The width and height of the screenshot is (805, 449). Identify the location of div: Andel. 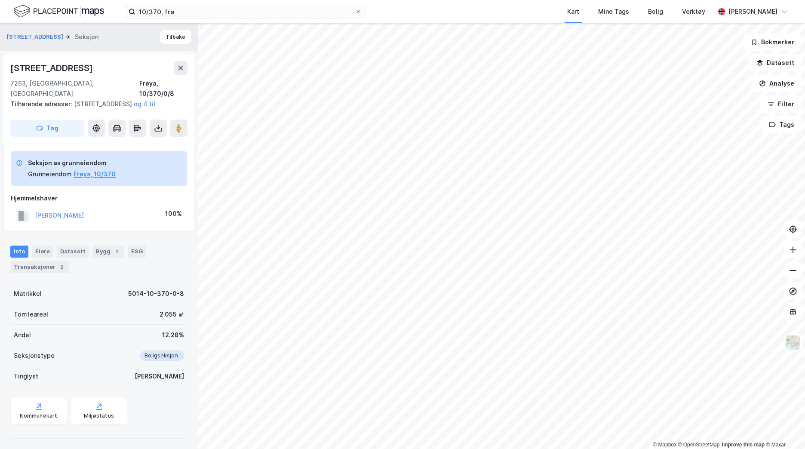
(22, 335).